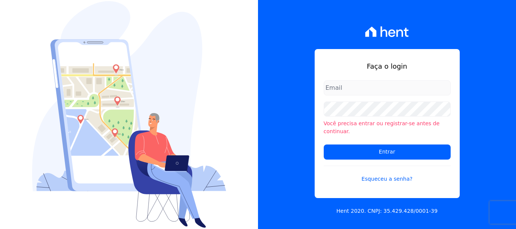 The width and height of the screenshot is (516, 229). I want to click on input: Email, so click(387, 88).